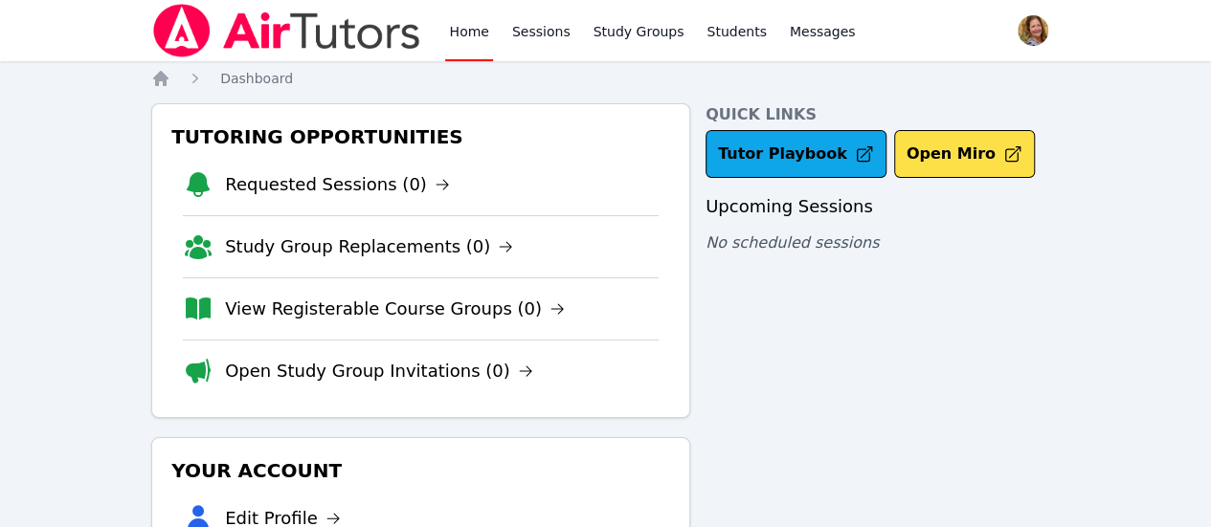 This screenshot has width=1211, height=527. Describe the element at coordinates (420, 137) in the screenshot. I see `h3: Tutoring Opportunities` at that location.